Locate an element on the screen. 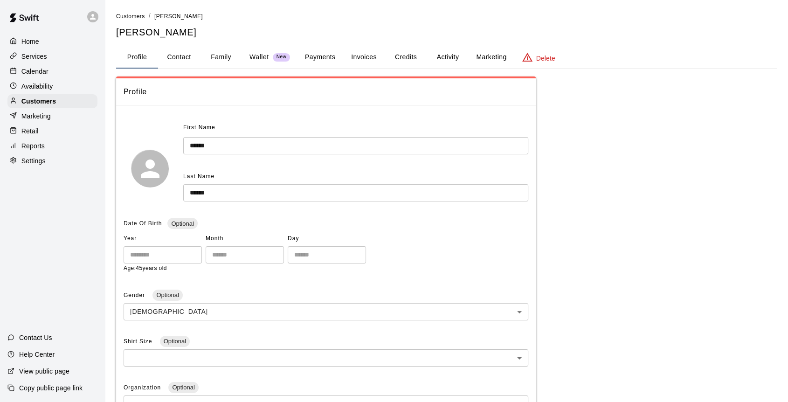 This screenshot has width=788, height=402. a: Availability is located at coordinates (52, 86).